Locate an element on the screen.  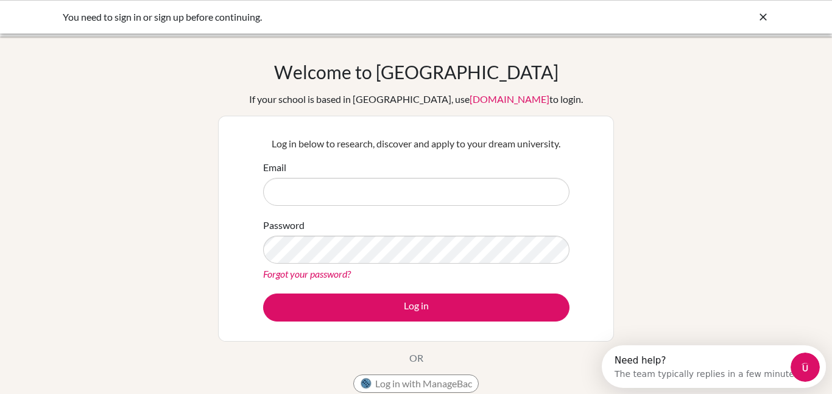
p: OR is located at coordinates (416, 358).